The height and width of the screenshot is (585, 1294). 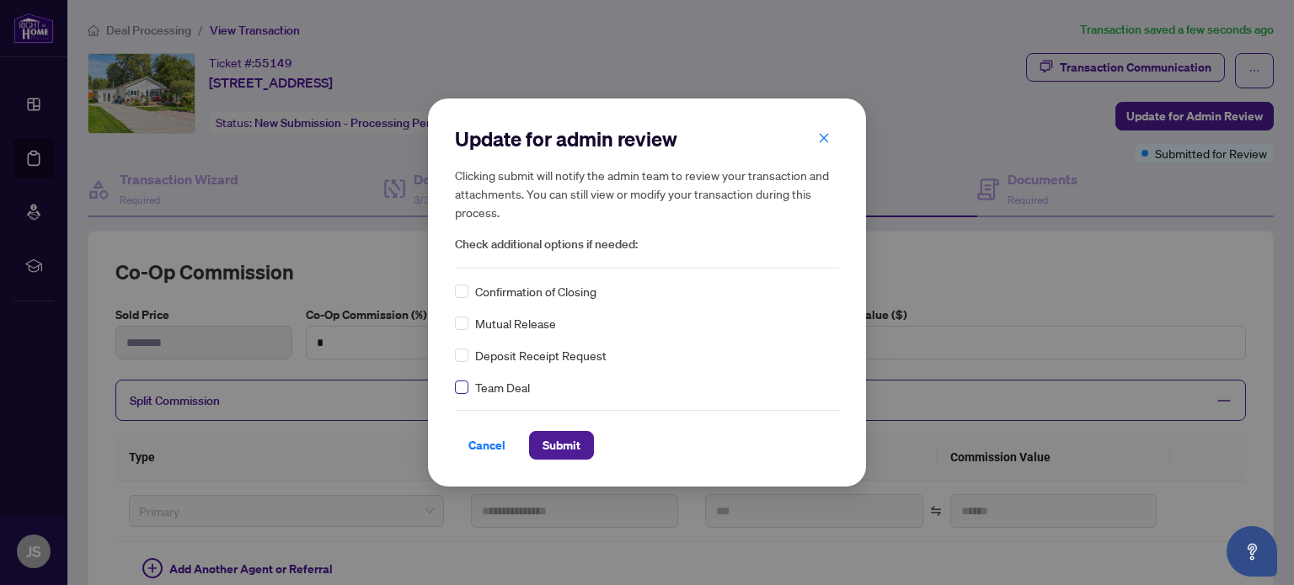 I want to click on button: Cancel, so click(x=487, y=446).